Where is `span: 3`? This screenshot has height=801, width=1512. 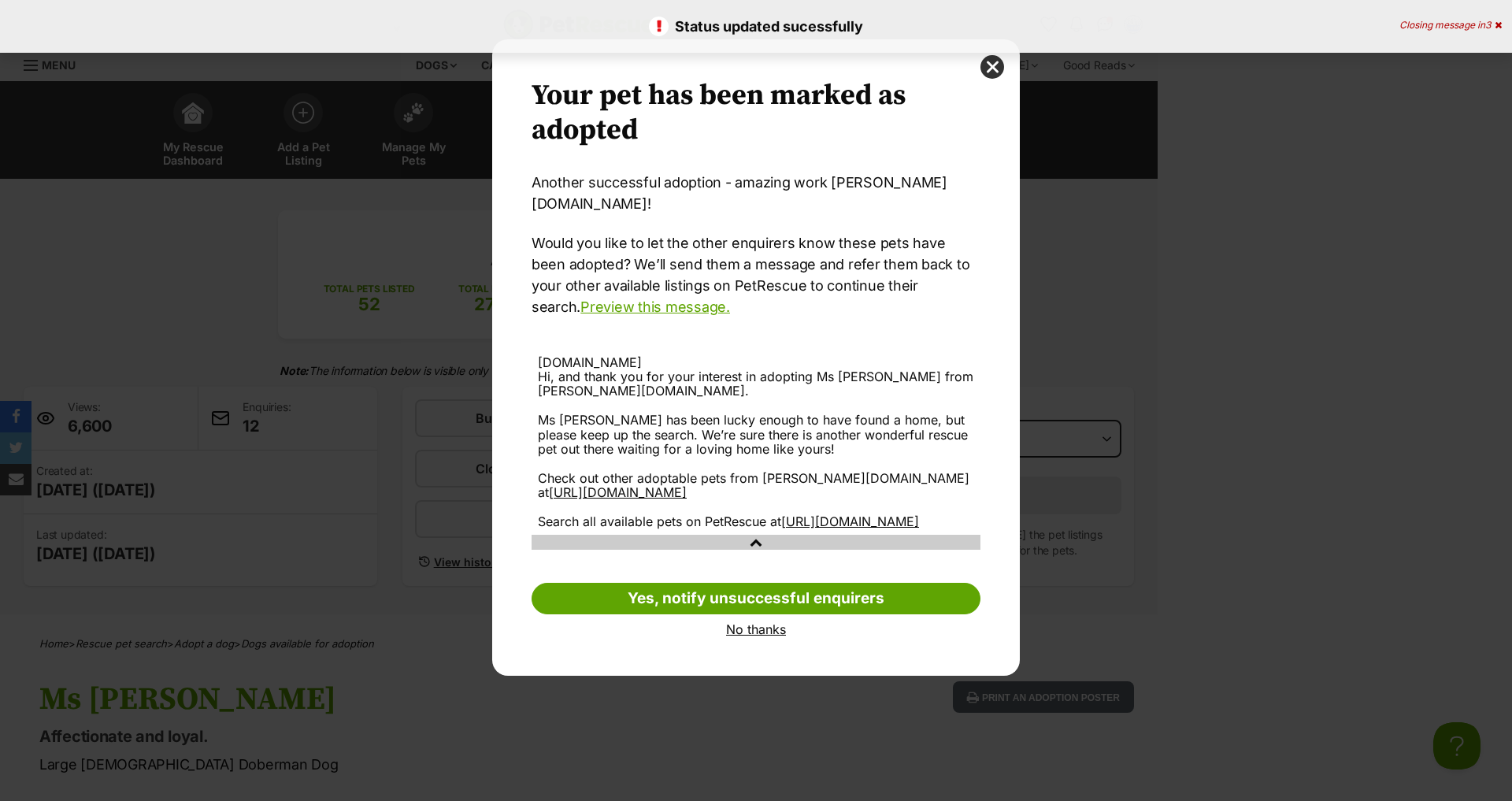
span: 3 is located at coordinates (1487, 25).